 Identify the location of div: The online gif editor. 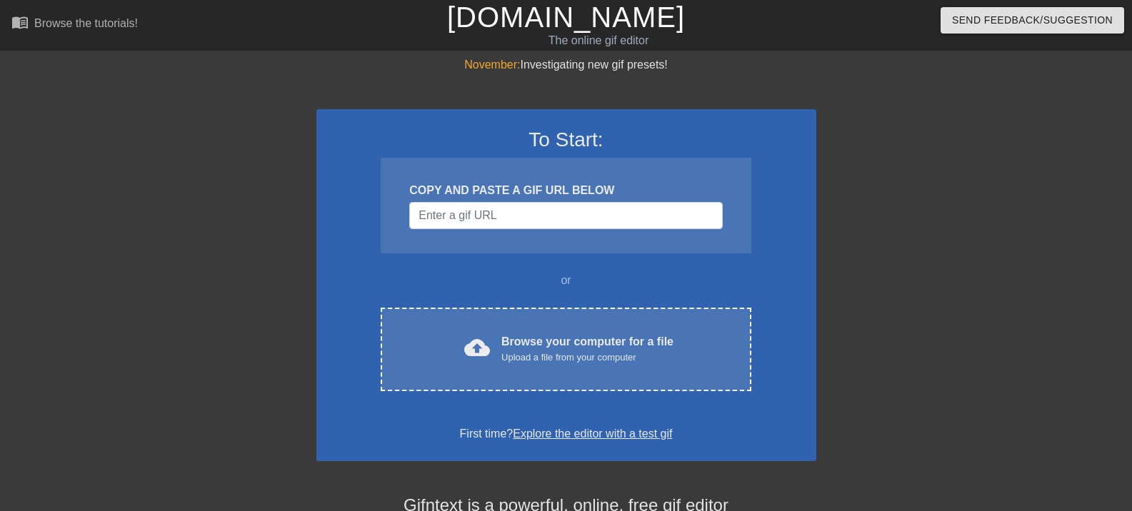
(598, 41).